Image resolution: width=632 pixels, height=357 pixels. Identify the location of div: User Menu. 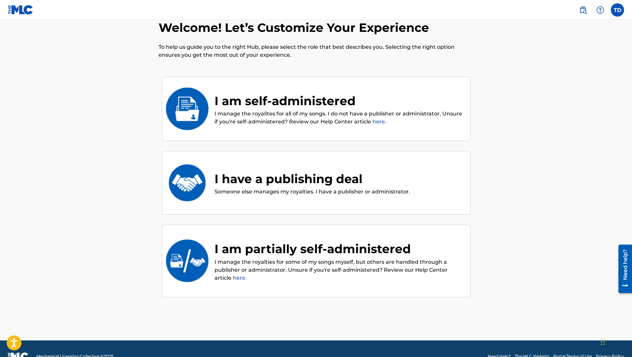
(618, 10).